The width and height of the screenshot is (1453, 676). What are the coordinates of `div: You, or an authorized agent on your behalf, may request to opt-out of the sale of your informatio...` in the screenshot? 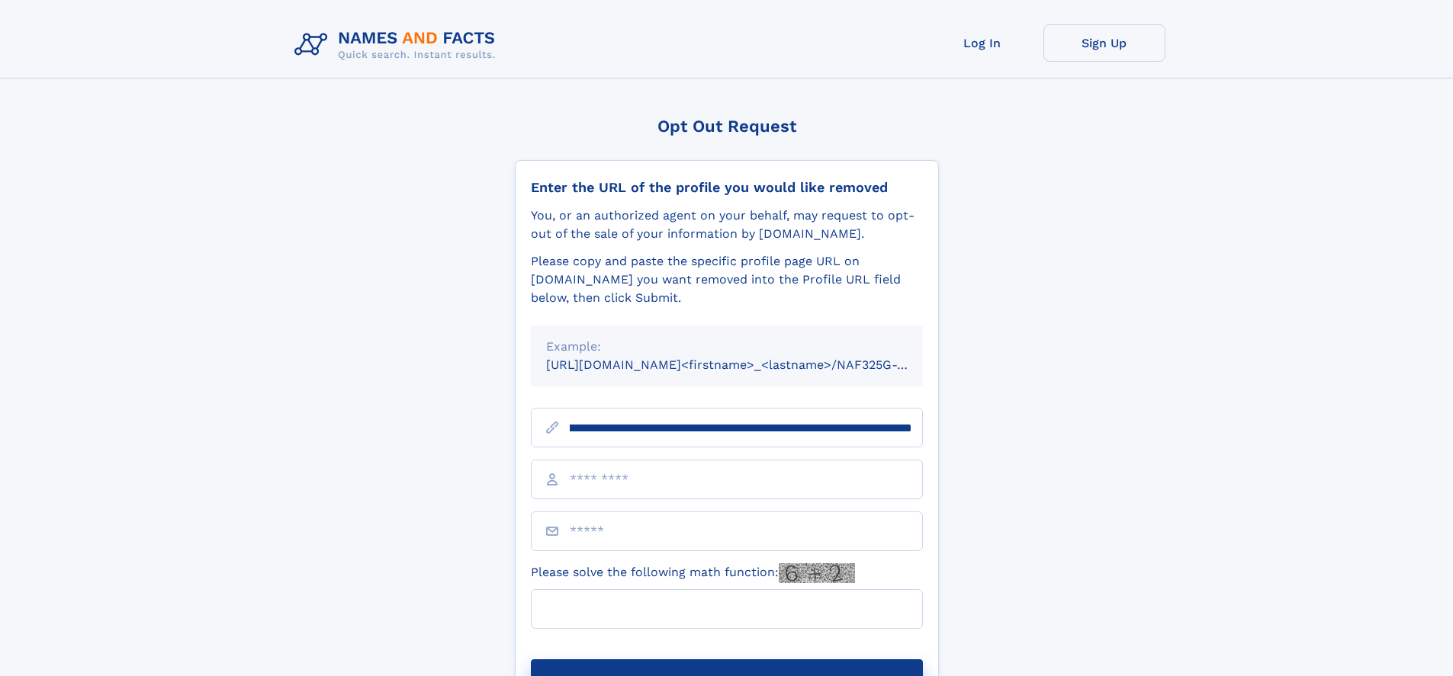 It's located at (727, 225).